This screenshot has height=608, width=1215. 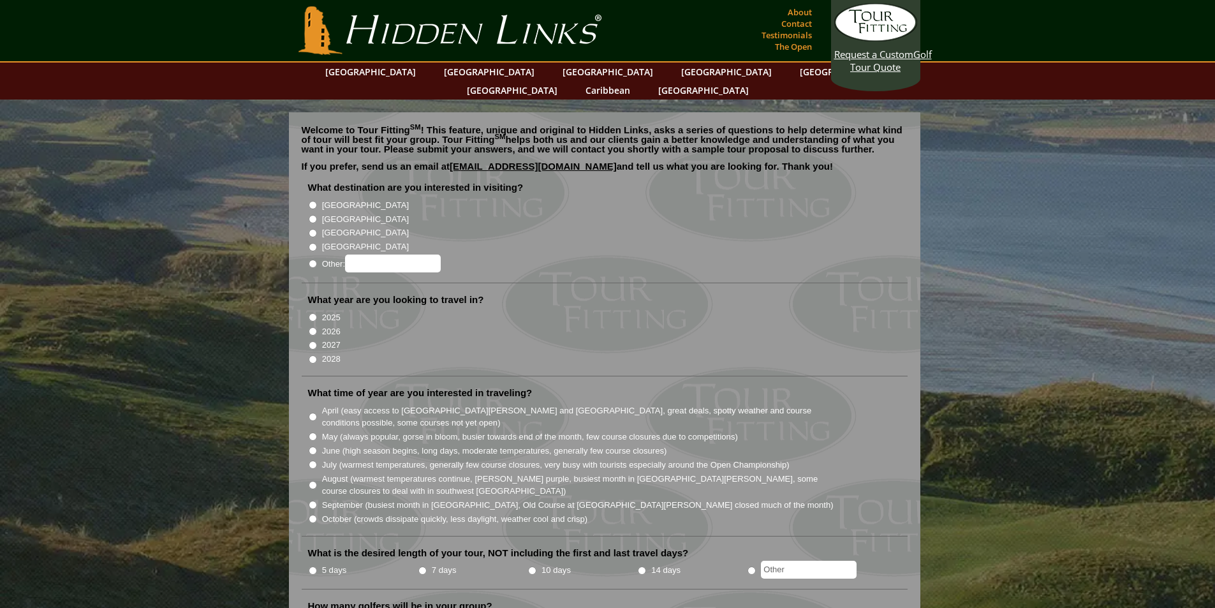 What do you see at coordinates (876, 38) in the screenshot?
I see `a: Request a CustomGolf Tour Quote` at bounding box center [876, 38].